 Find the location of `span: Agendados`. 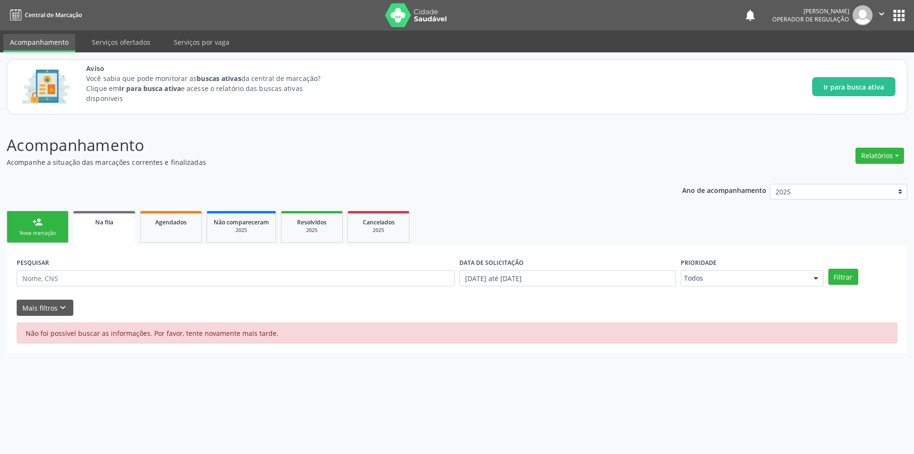

span: Agendados is located at coordinates (171, 222).